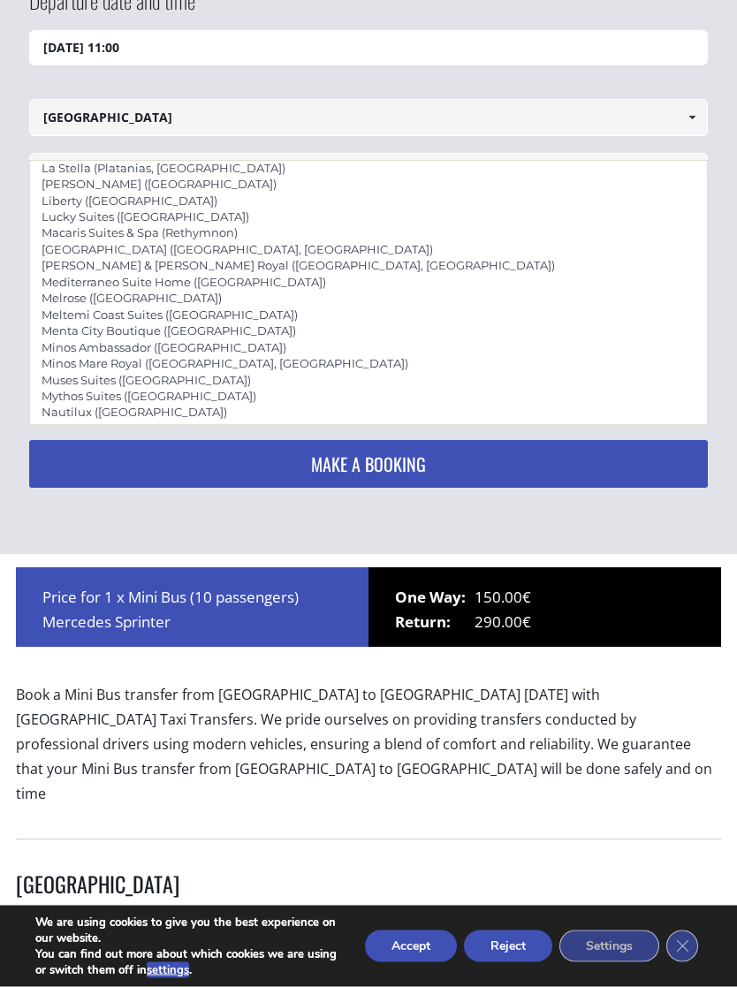 Image resolution: width=737 pixels, height=987 pixels. I want to click on p: You can find out more about which cookies we are using or switch them off in ., so click(187, 962).